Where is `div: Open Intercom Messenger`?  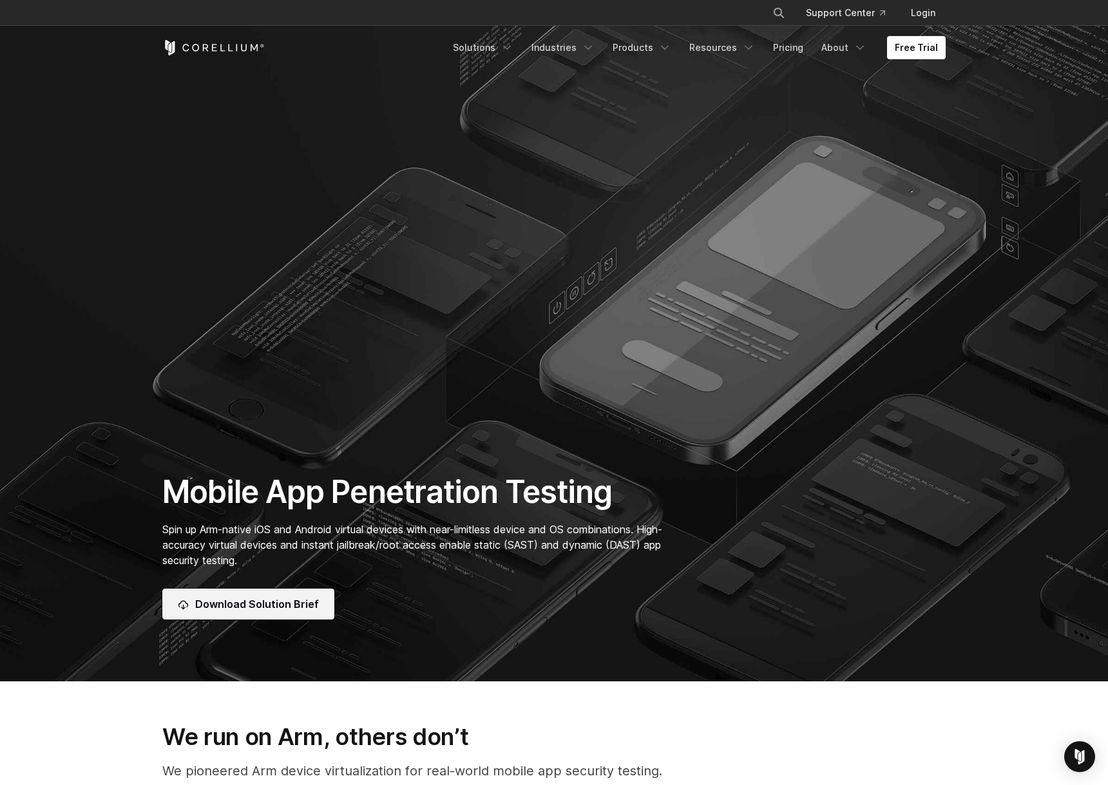
div: Open Intercom Messenger is located at coordinates (1080, 757).